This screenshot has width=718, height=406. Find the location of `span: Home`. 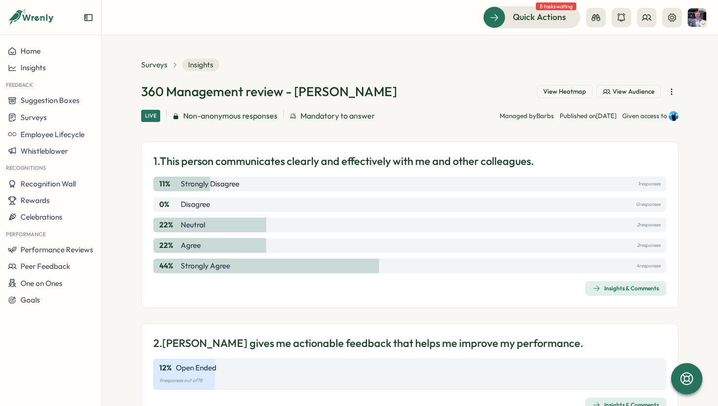

span: Home is located at coordinates (30, 51).